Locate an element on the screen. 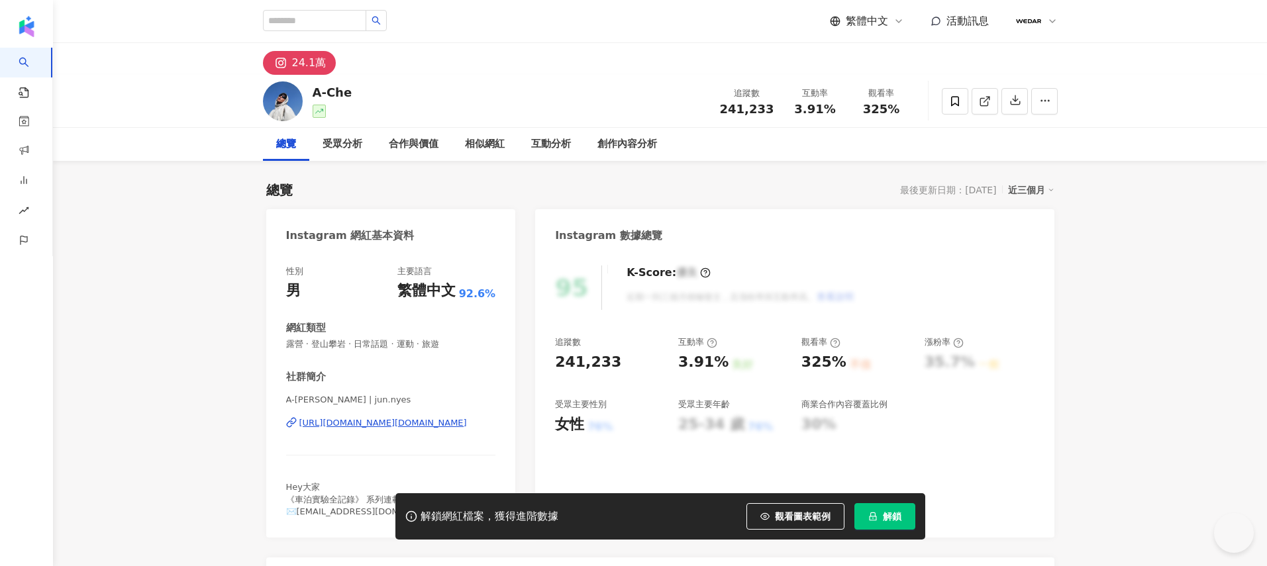 The image size is (1267, 566). div: 受眾主要年齡 is located at coordinates (704, 405).